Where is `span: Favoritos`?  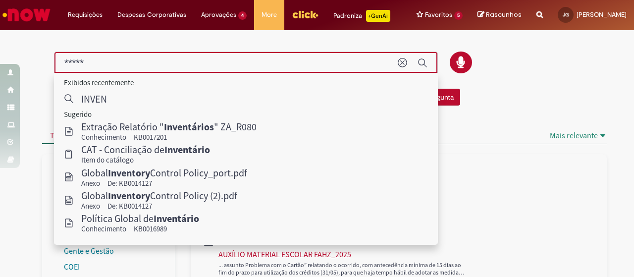 span: Favoritos is located at coordinates (438, 15).